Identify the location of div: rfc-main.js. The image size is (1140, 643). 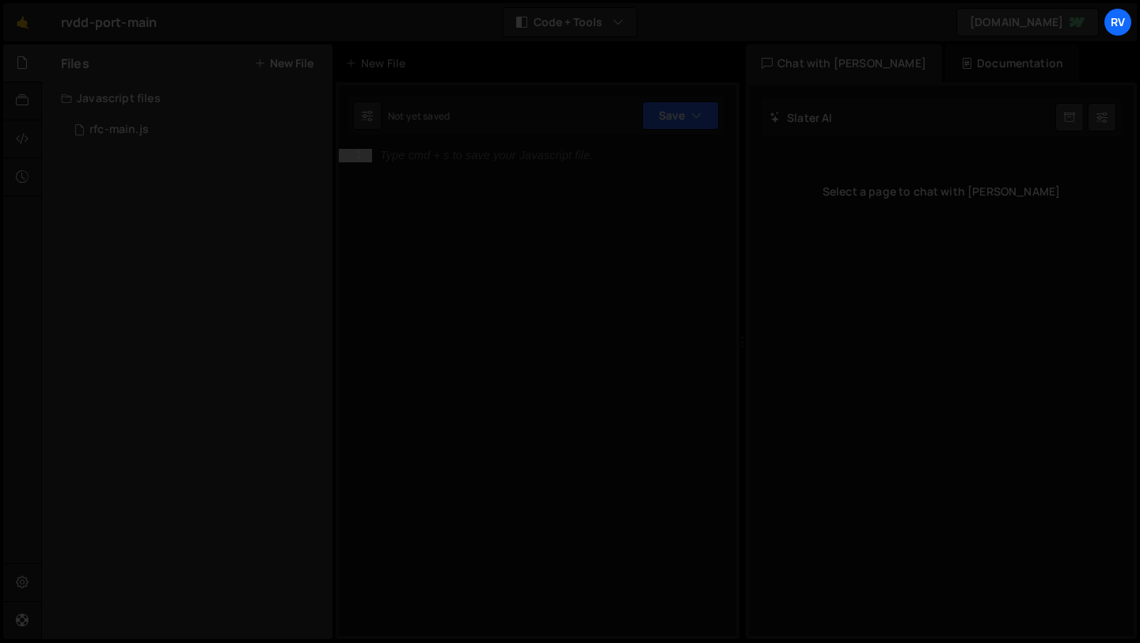
(119, 130).